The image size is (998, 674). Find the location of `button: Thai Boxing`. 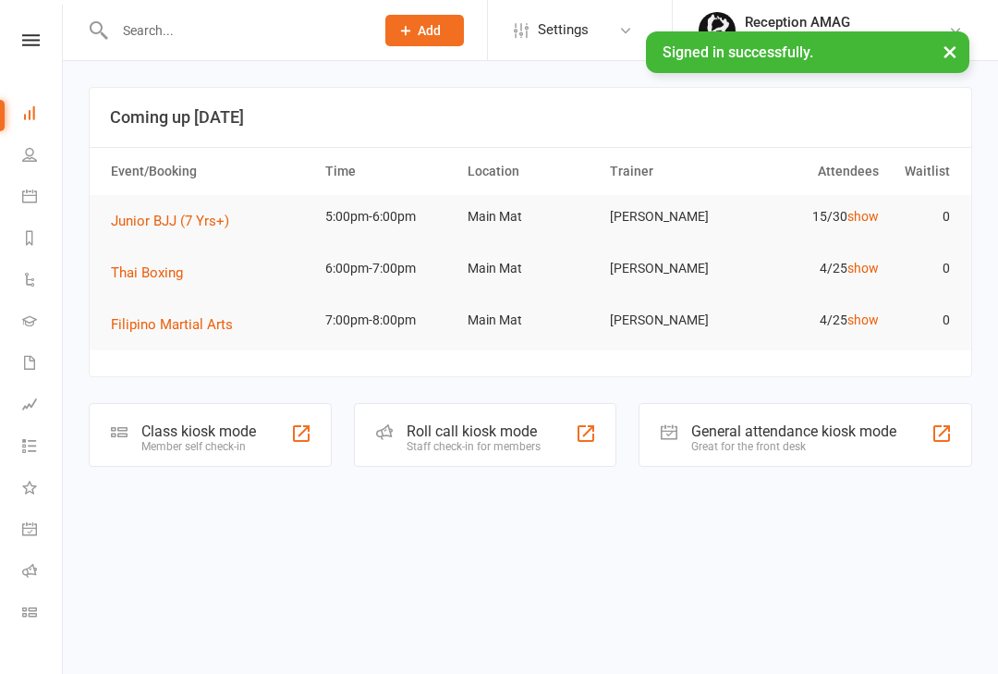

button: Thai Boxing is located at coordinates (153, 273).